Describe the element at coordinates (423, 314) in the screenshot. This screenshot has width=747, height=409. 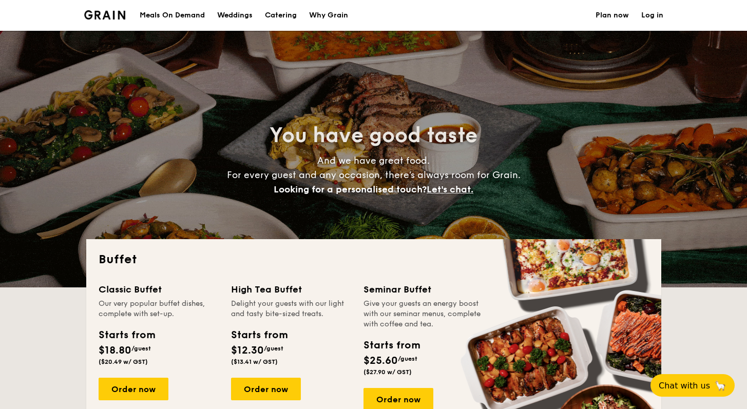
I see `div: Give your guests an energy boost with our seminar menus, complete with coffee and tea.` at that location.